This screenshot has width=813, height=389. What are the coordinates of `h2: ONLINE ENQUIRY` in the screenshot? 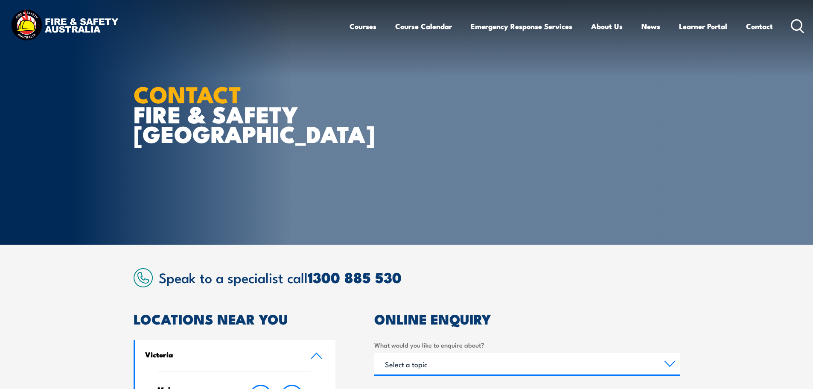 It's located at (527, 318).